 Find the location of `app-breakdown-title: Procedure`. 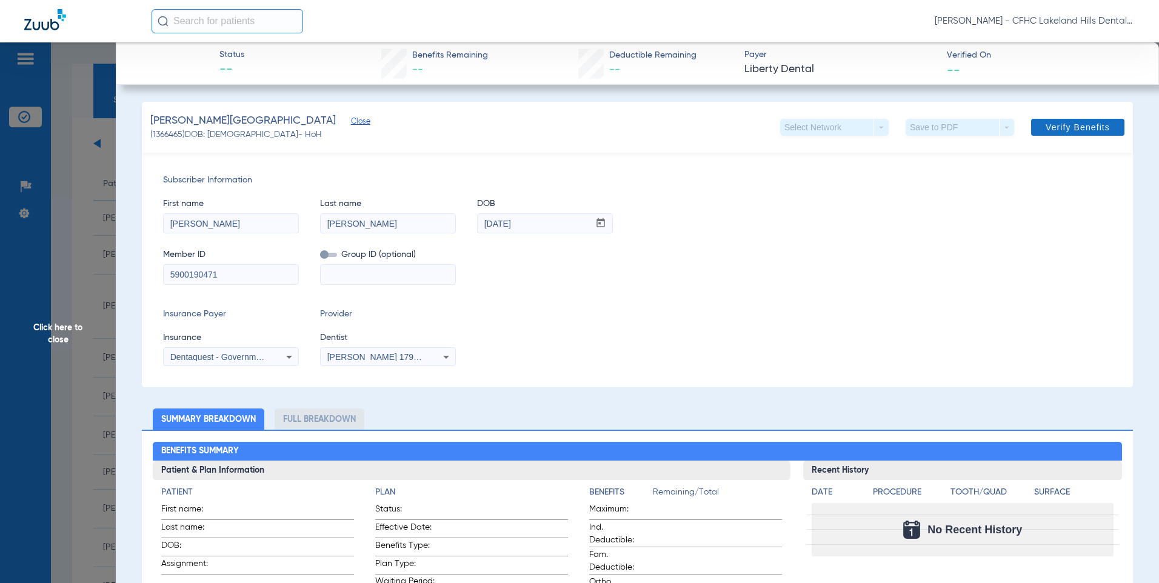

app-breakdown-title: Procedure is located at coordinates (909, 495).